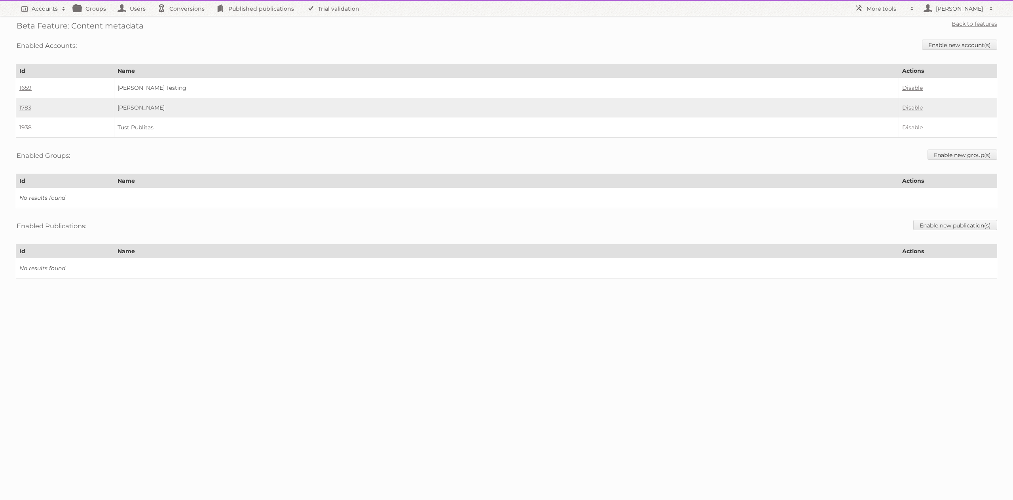  What do you see at coordinates (51, 226) in the screenshot?
I see `h3: Enabled Publications:` at bounding box center [51, 226].